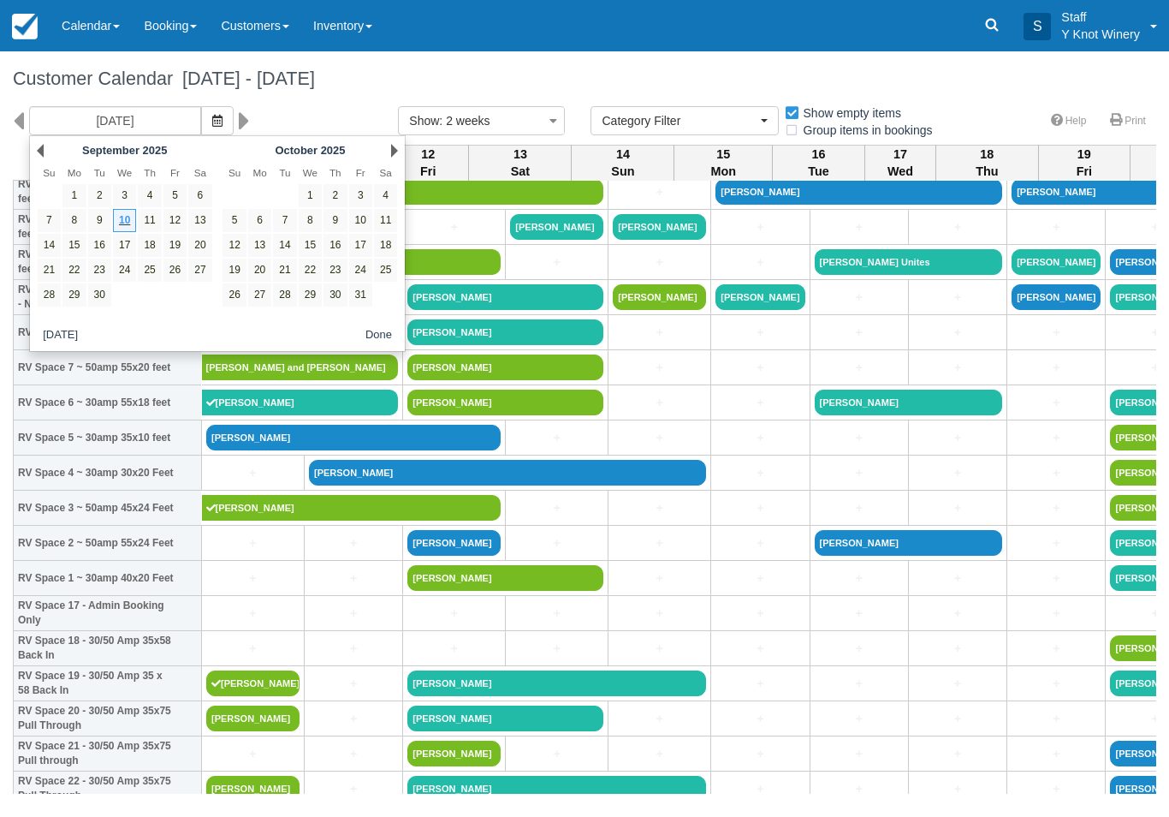  Describe the element at coordinates (464, 121) in the screenshot. I see `span: : 2 weeks` at that location.